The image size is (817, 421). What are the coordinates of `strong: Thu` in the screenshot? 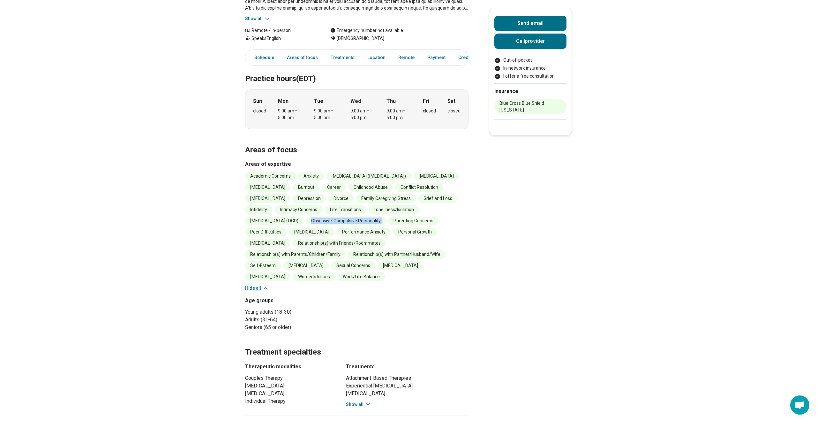 It's located at (391, 101).